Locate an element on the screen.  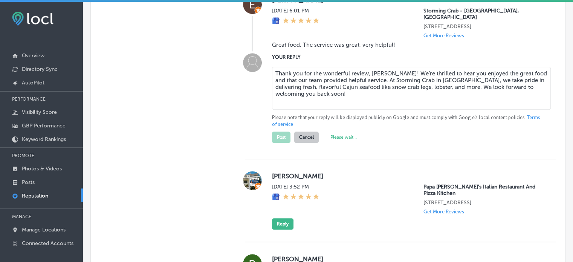
button: Post is located at coordinates (281, 137).